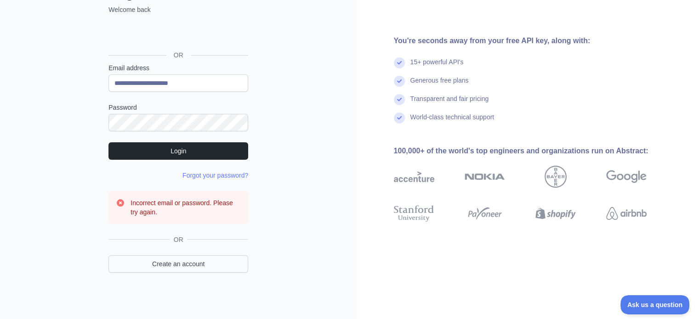 This screenshot has width=699, height=319. I want to click on div: Transparent and fair pricing, so click(449, 103).